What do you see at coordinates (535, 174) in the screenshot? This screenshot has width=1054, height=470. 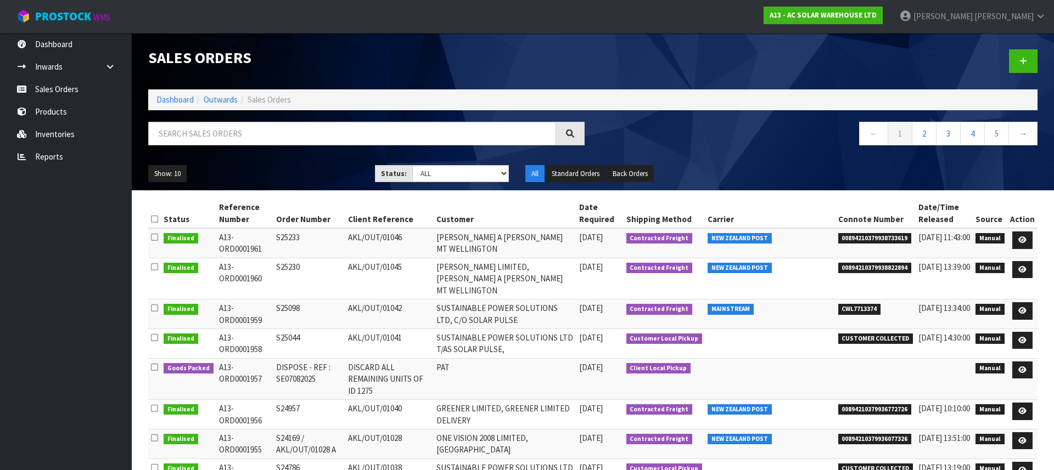 I see `button: All` at bounding box center [535, 174].